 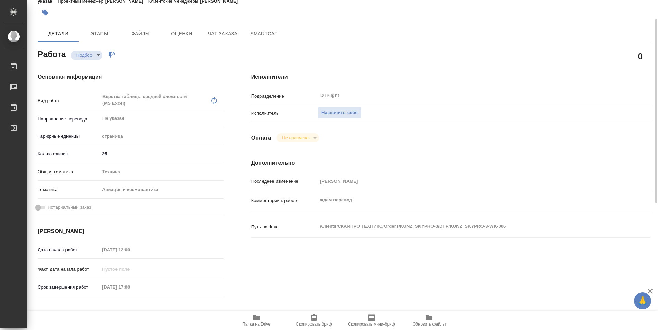 What do you see at coordinates (69, 136) in the screenshot?
I see `p: Тарифные единицы` at bounding box center [69, 136].